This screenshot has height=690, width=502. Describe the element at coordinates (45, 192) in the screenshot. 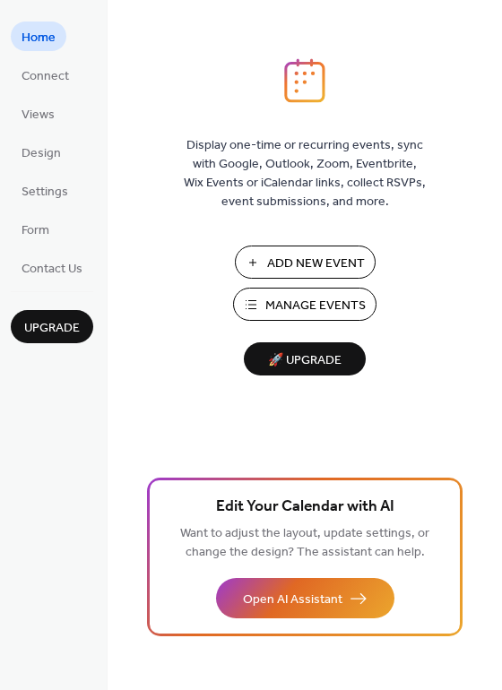

I see `span: Settings` at that location.